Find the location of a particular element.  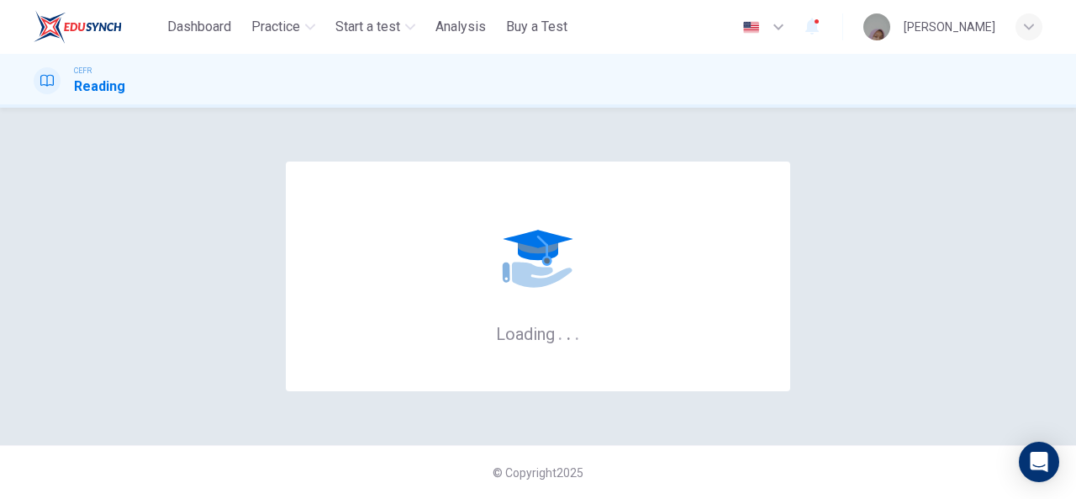

span: Dashboard is located at coordinates (199, 27).